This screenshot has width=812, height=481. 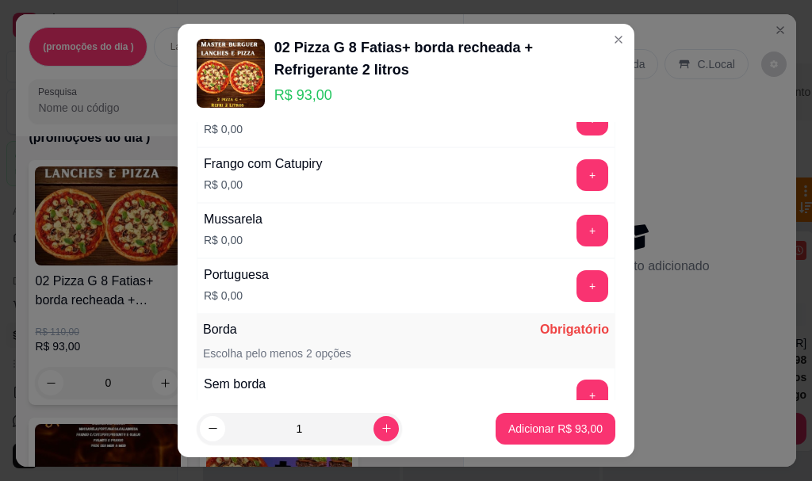 I want to click on button: Adicionar R$ 93,00, so click(x=555, y=429).